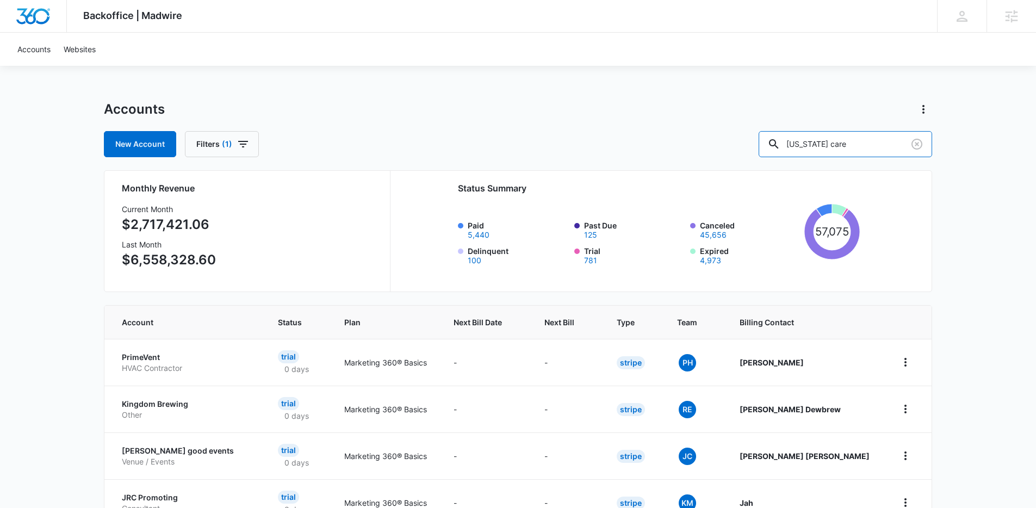 Image resolution: width=1036 pixels, height=508 pixels. Describe the element at coordinates (169, 244) in the screenshot. I see `h3: Last Month` at that location.